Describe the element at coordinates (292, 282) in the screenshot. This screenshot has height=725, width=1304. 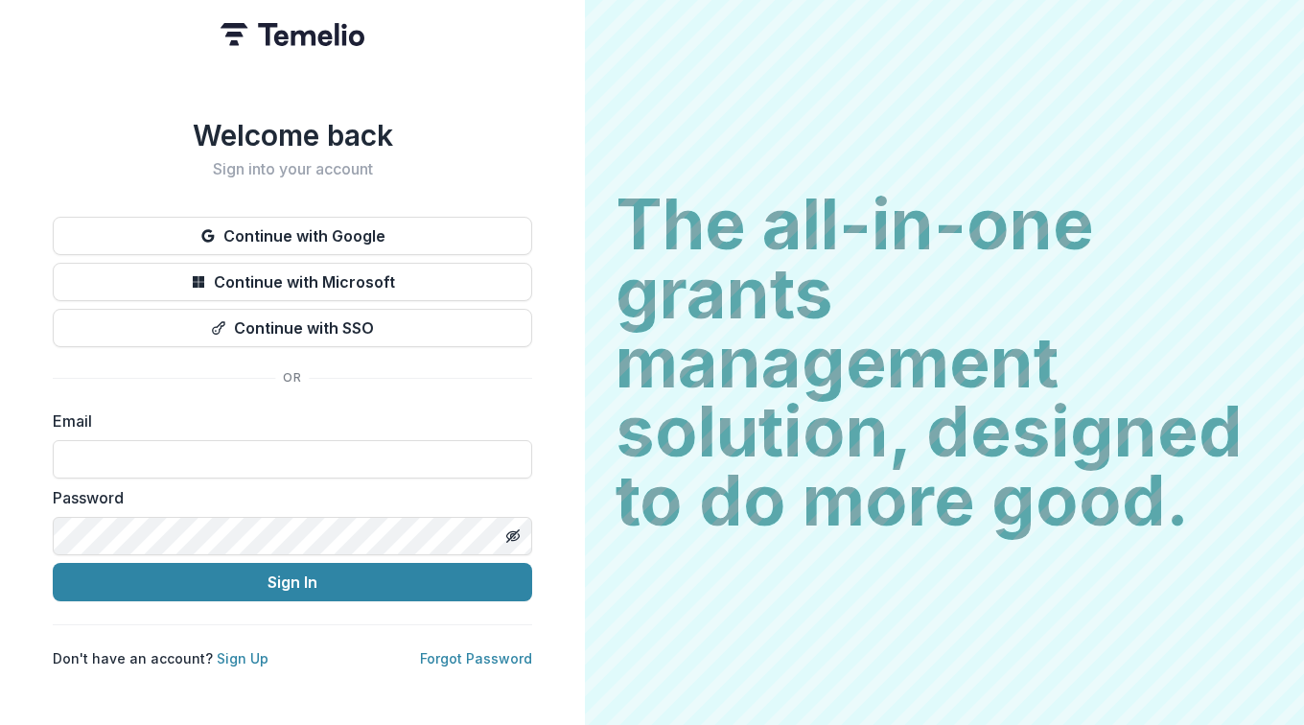
I see `button: Continue with Microsoft` at that location.